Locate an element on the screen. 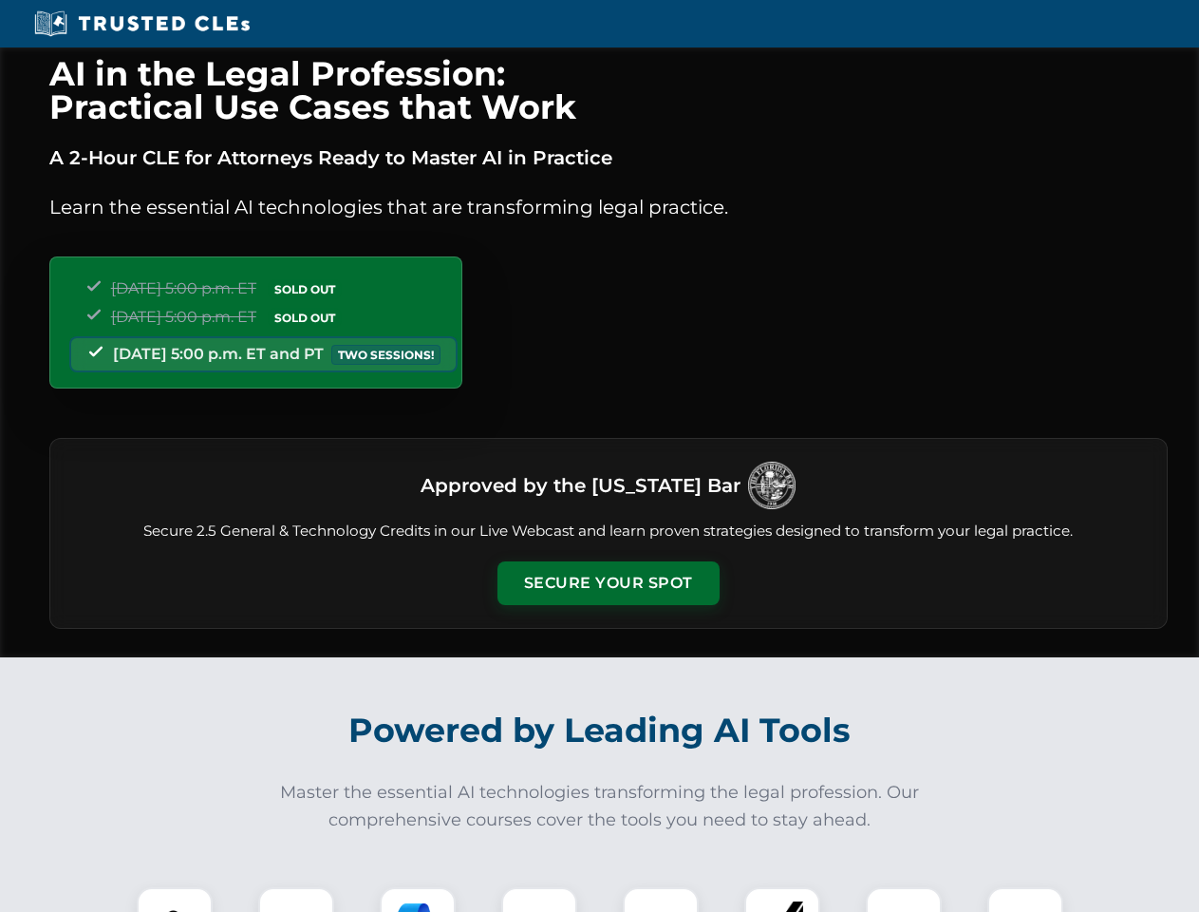 Image resolution: width=1199 pixels, height=912 pixels. h2: Powered by Leading AI Tools is located at coordinates (600, 730).